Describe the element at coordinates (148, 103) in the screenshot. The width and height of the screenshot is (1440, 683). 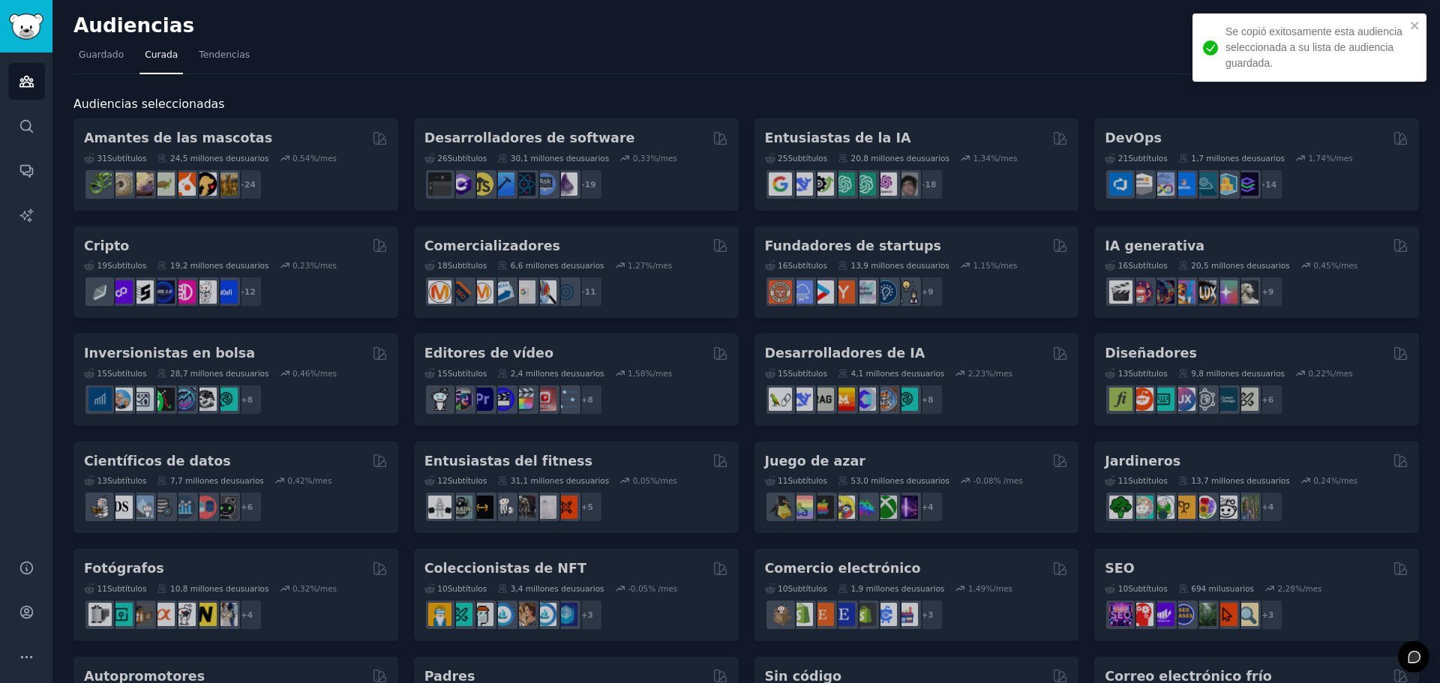
I see `font: Audiencias seleccionadas` at that location.